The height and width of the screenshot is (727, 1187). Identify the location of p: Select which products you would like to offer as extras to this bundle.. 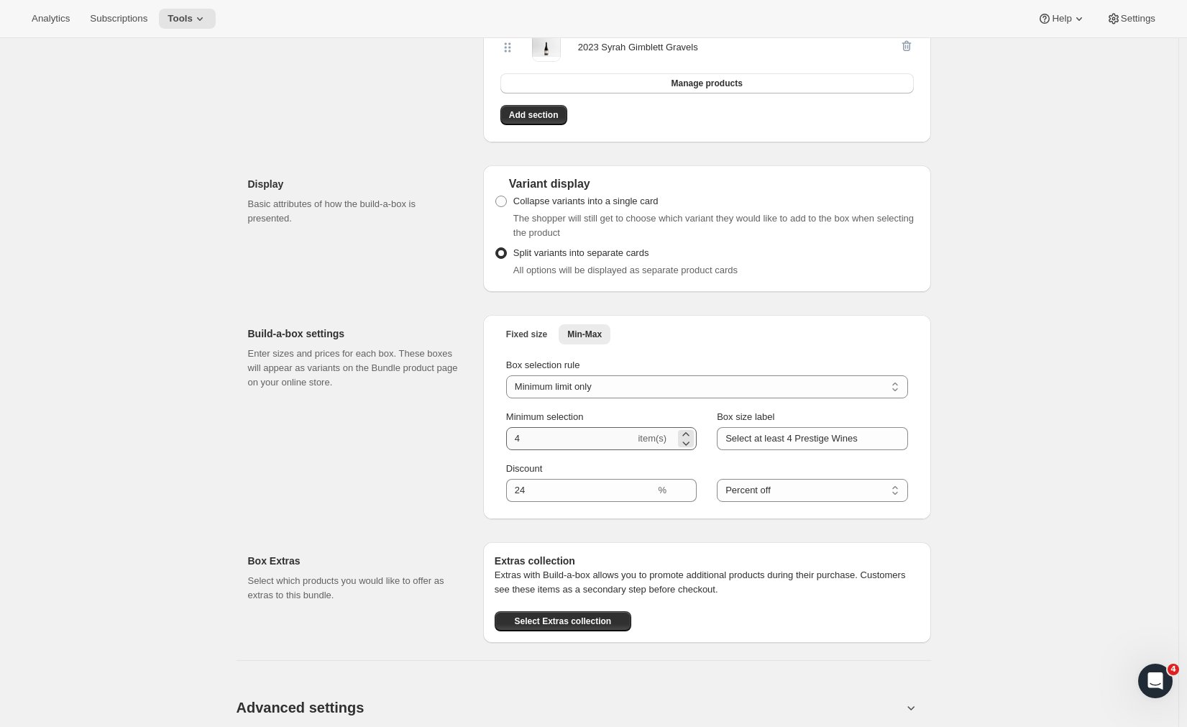
(354, 588).